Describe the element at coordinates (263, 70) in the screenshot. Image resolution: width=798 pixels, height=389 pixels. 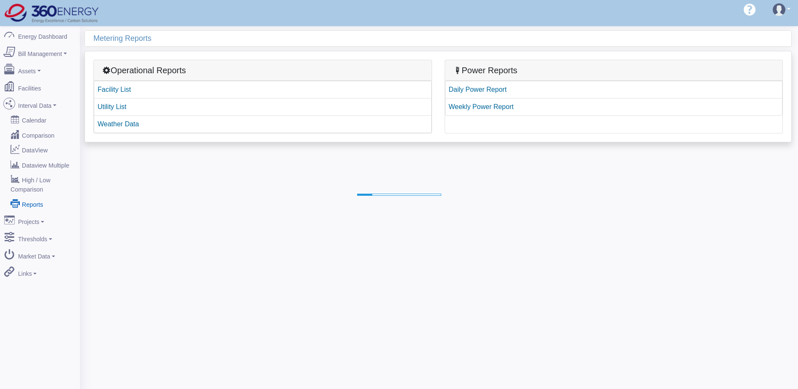
I see `h5: Operational Reports` at that location.